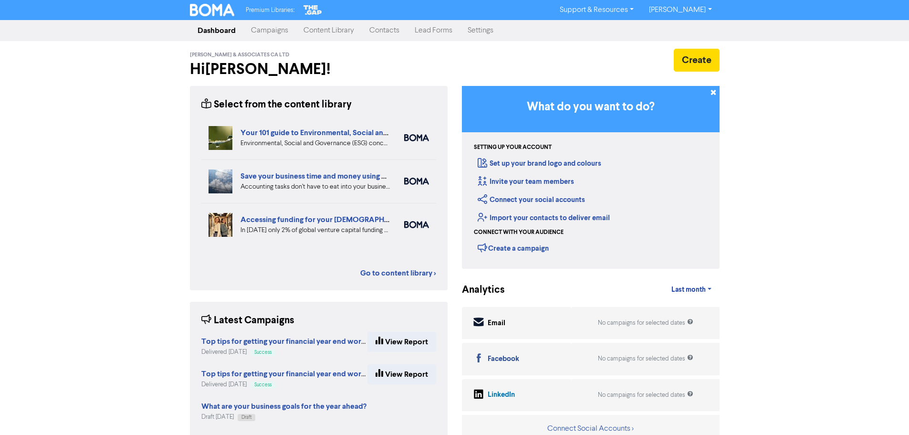 The width and height of the screenshot is (909, 435). I want to click on a: Last month, so click(692, 290).